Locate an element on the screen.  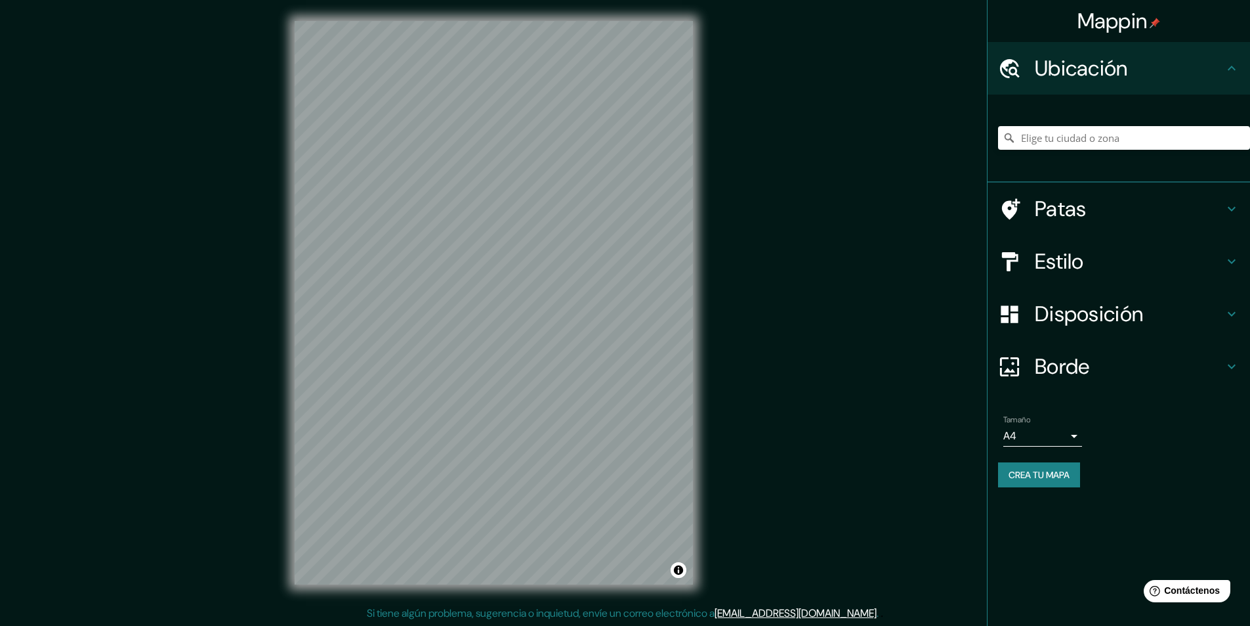
button: Activar o desactivar atribución is located at coordinates (679, 570).